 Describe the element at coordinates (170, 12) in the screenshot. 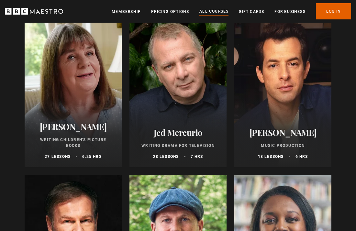

I see `a: Pricing Options` at that location.